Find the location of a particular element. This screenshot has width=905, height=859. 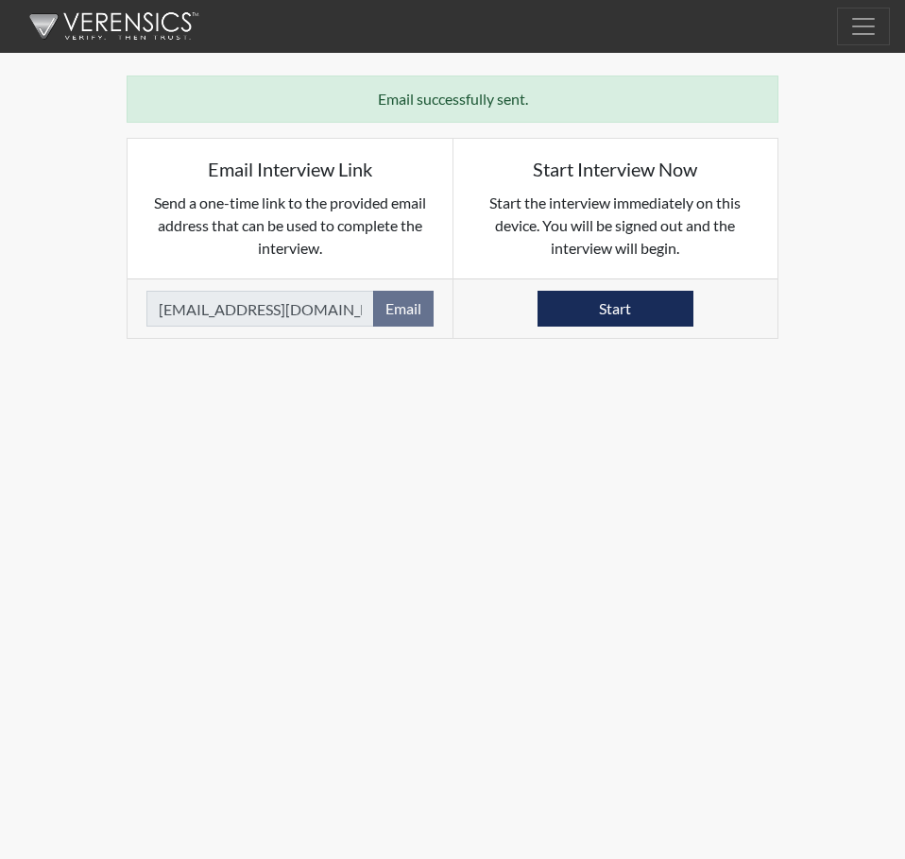

p: Start the interview immediately on this device. You will be signed out and the interview will begin. is located at coordinates (616, 226).